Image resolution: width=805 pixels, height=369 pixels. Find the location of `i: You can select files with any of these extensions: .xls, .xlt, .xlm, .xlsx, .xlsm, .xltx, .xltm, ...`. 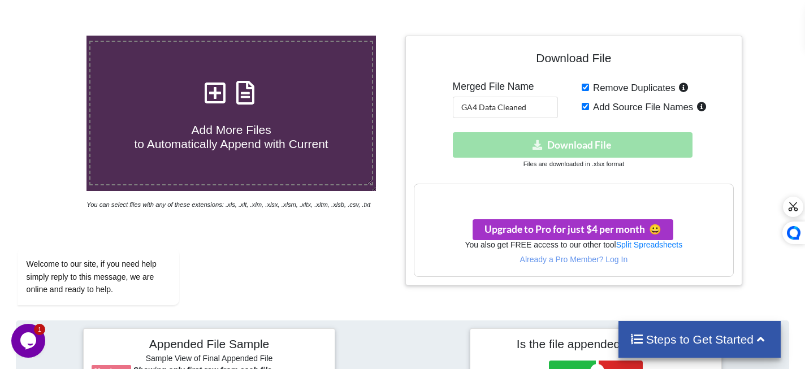

i: You can select files with any of these extensions: .xls, .xlt, .xlm, .xlsx, .xlsm, .xltx, .xltm, ... is located at coordinates (228, 205).